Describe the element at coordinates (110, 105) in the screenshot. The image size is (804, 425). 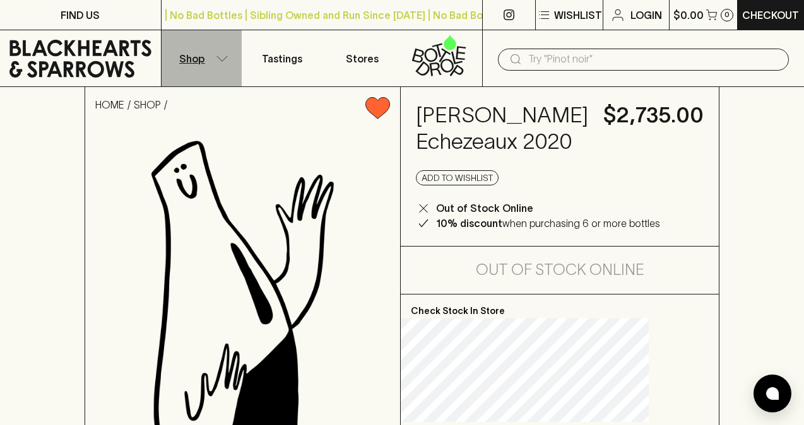
I see `a: HOME` at that location.